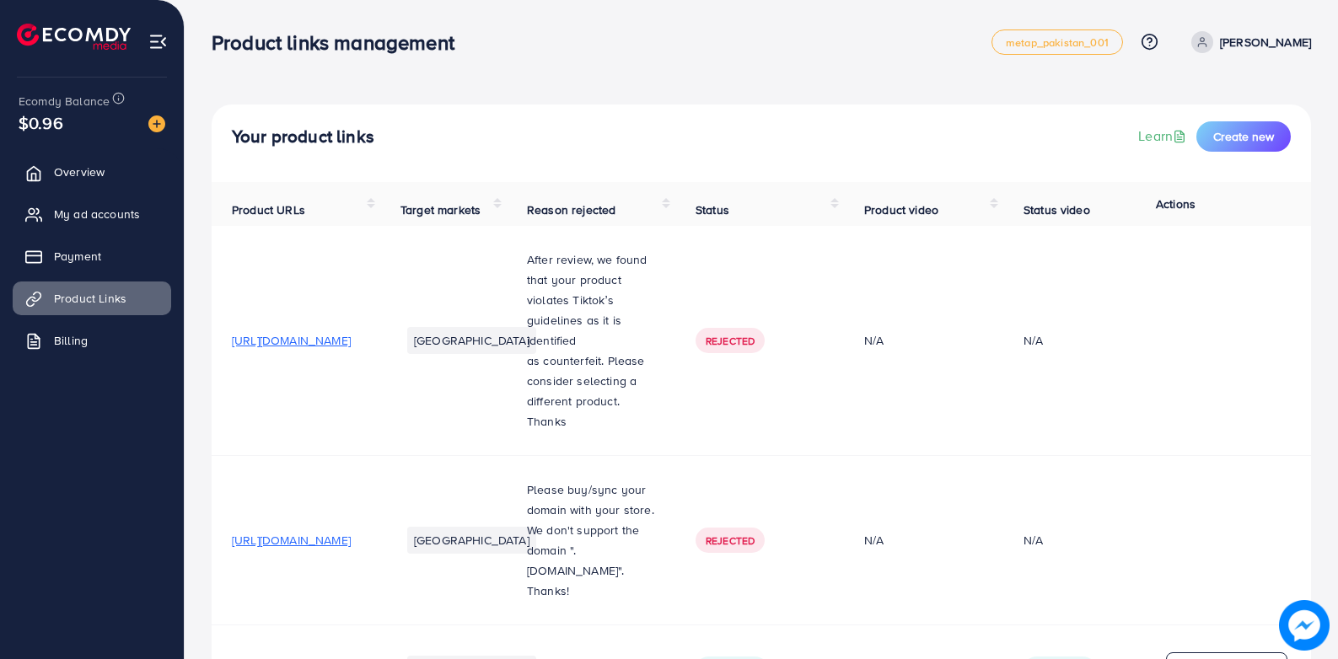  Describe the element at coordinates (1244, 137) in the screenshot. I see `button: Create new` at that location.